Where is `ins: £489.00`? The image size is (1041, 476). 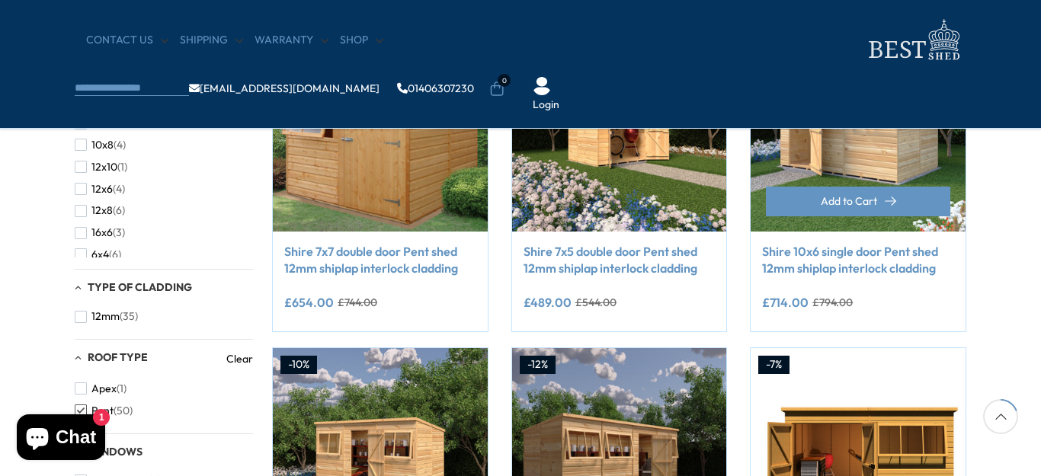
ins: £489.00 is located at coordinates (547, 303).